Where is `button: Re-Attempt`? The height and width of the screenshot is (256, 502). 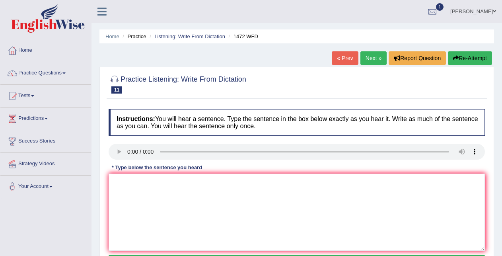 button: Re-Attempt is located at coordinates (470, 58).